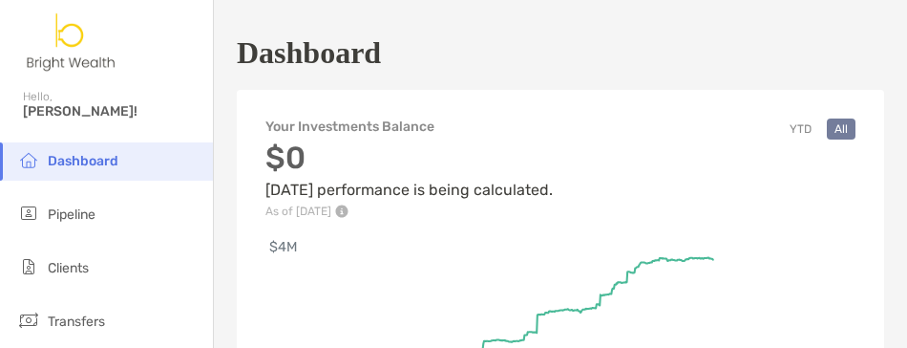  I want to click on span: Transfers, so click(76, 321).